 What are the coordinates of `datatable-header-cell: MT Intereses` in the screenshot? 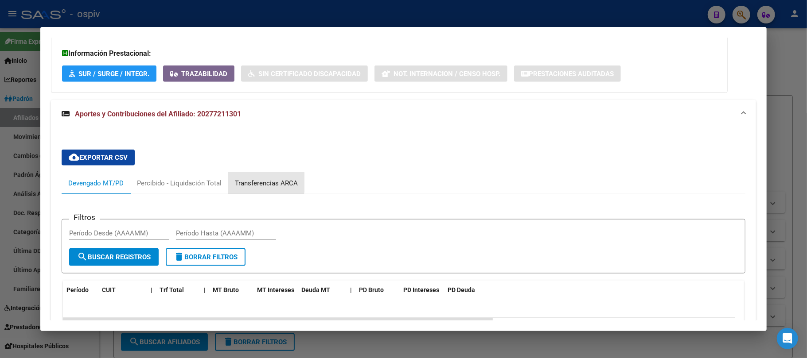 It's located at (276, 290).